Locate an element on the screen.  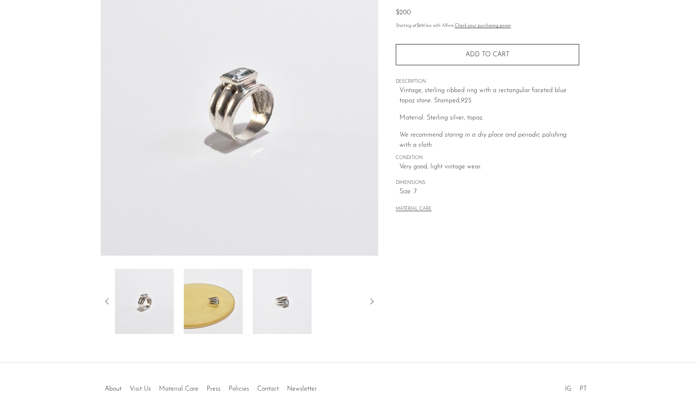
span: DIMENSIONS is located at coordinates (488, 183).